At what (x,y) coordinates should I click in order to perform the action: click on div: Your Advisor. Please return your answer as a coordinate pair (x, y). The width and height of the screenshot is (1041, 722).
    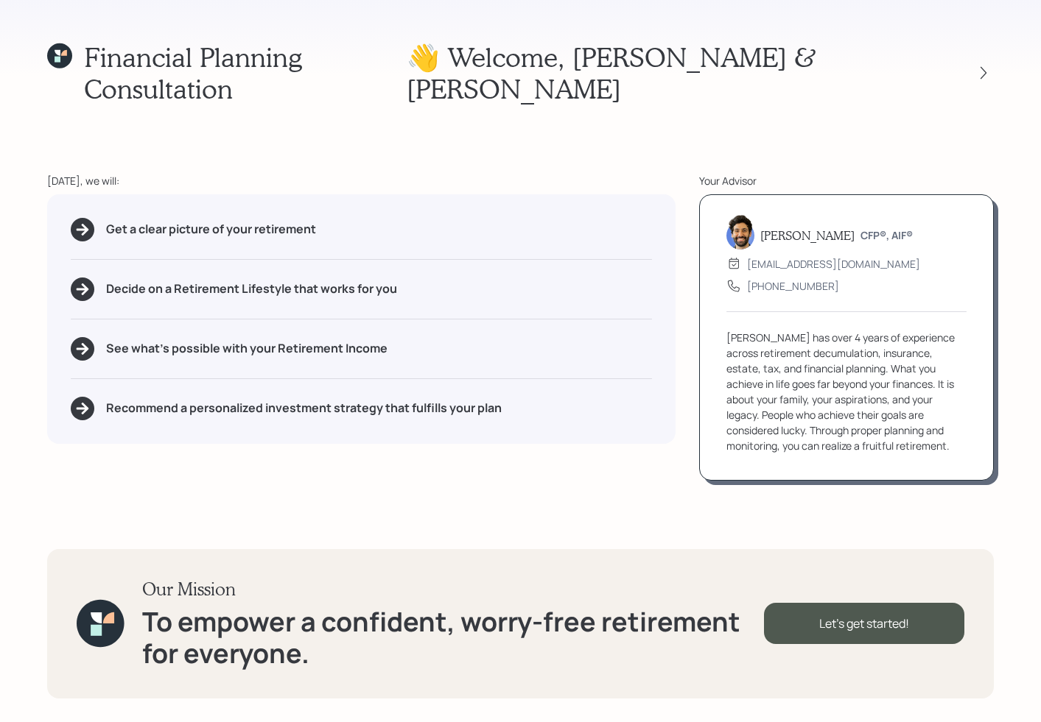
    Looking at the image, I should click on (846, 180).